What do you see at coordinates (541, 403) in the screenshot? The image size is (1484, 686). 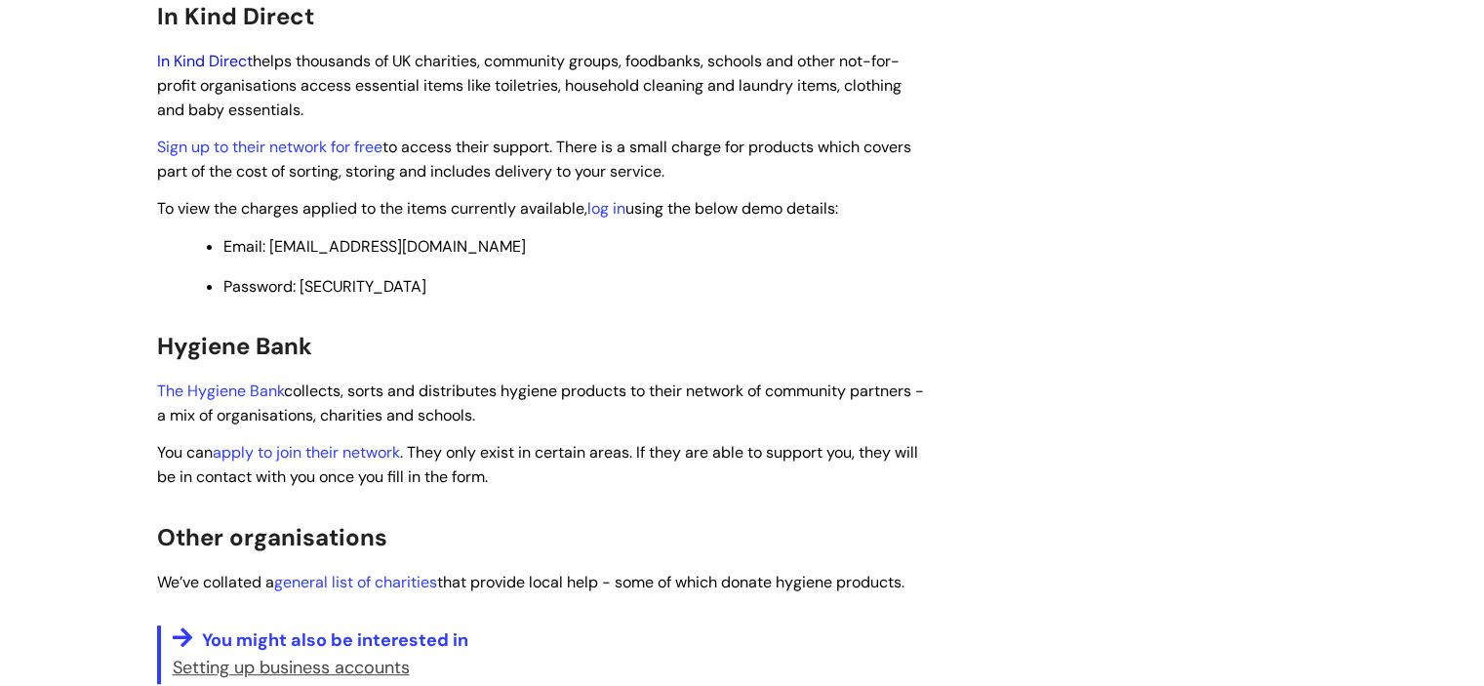 I see `span: collects, sorts and distributes hygiene products to their network of community partners - a mix o...` at bounding box center [541, 403].